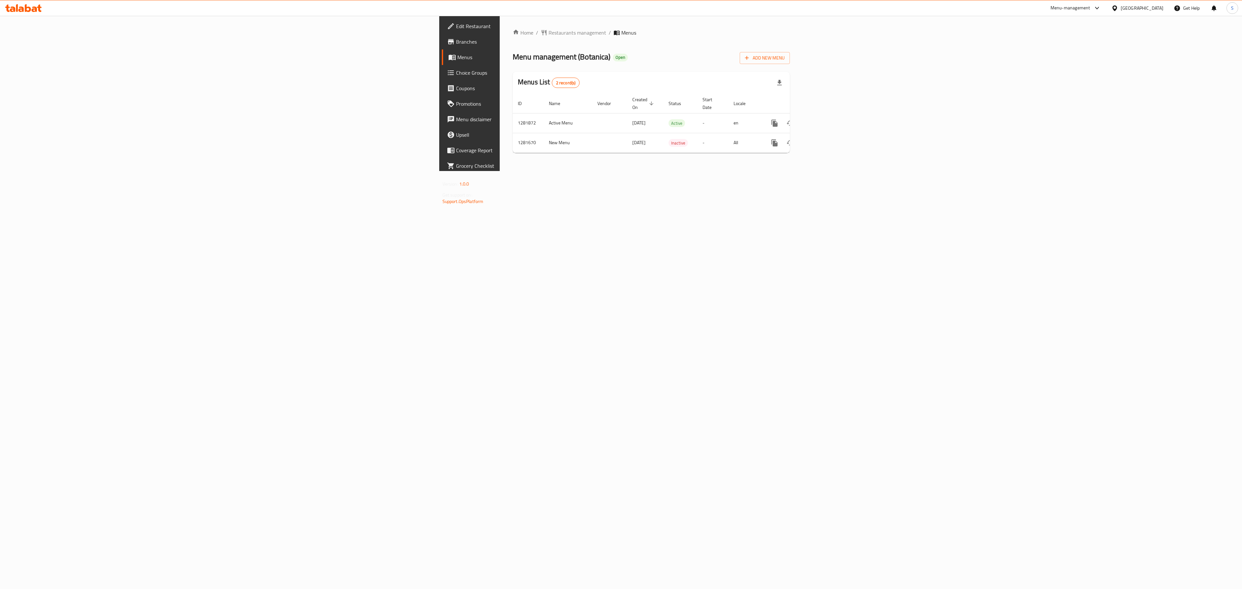 This screenshot has height=589, width=1242. I want to click on span: Grocery Checklist, so click(549, 166).